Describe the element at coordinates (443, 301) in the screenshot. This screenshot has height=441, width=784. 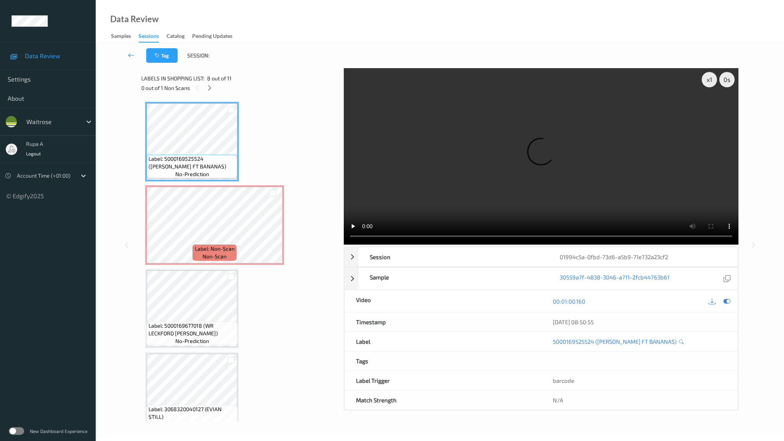
I see `div: Video` at that location.